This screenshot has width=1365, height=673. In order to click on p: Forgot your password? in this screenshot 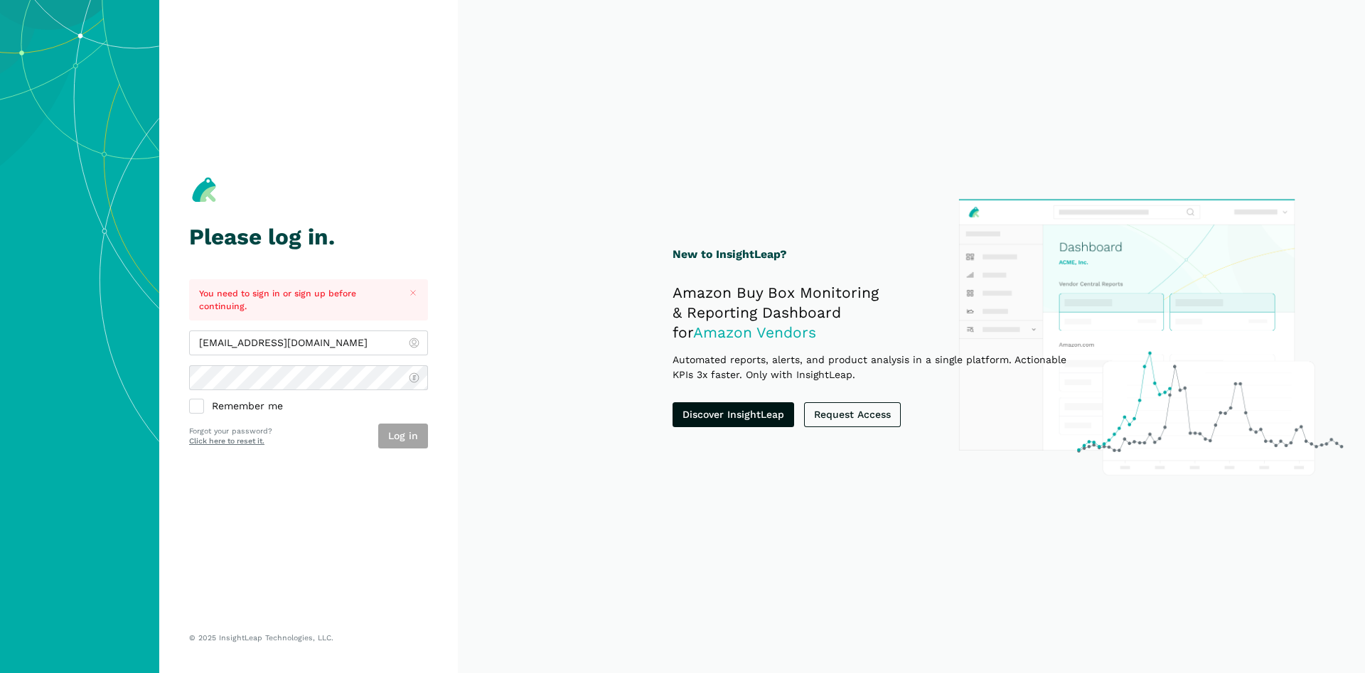, I will do `click(230, 431)`.